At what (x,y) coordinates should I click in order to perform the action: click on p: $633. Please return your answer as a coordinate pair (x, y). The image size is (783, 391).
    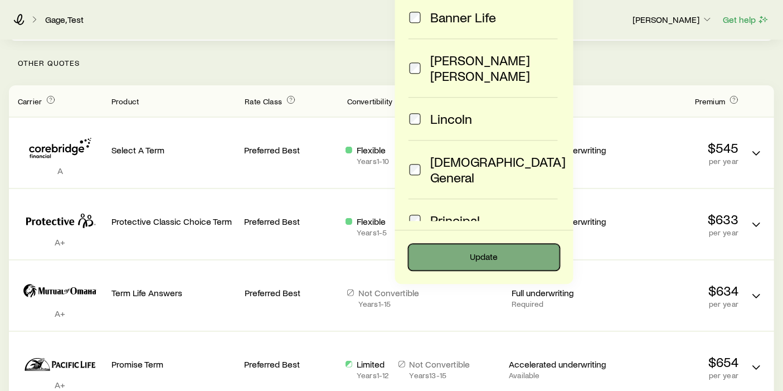
    Looking at the image, I should click on (677, 219).